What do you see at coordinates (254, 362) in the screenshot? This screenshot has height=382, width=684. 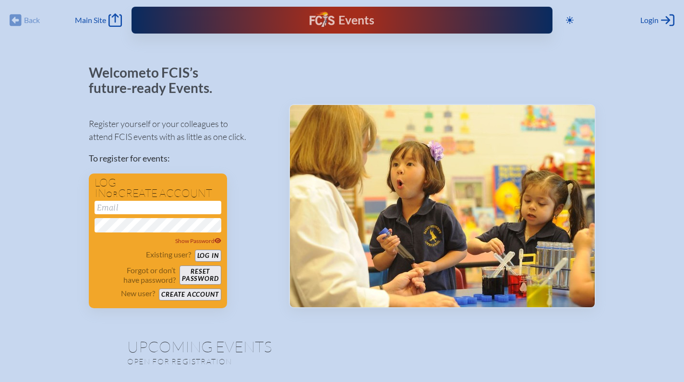 I see `p: Open for registration` at bounding box center [254, 362].